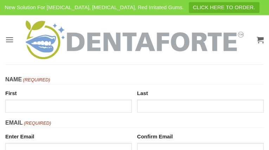 Image resolution: width=269 pixels, height=150 pixels. Describe the element at coordinates (134, 123) in the screenshot. I see `legend: Email` at that location.